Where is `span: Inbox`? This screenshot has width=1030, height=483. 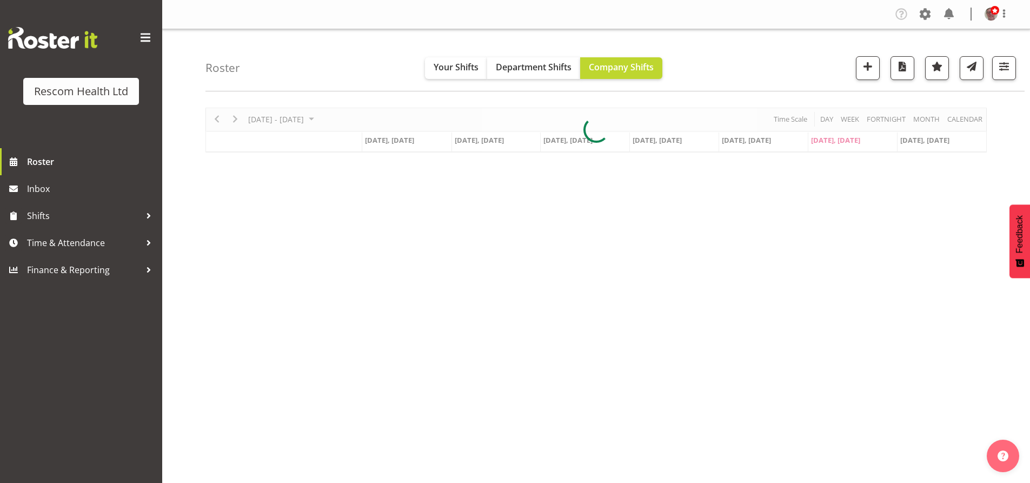 span: Inbox is located at coordinates (92, 189).